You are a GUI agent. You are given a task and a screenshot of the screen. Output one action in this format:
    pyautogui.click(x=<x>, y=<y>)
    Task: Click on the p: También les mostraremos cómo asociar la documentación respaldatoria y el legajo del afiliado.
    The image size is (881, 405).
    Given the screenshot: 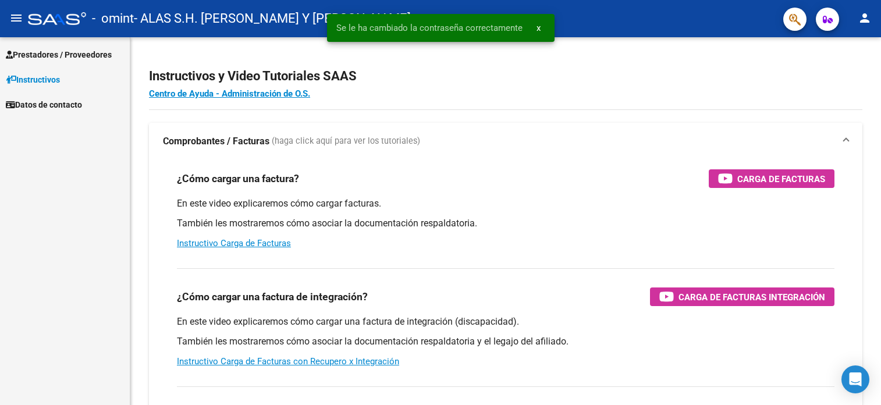 What is the action you would take?
    pyautogui.click(x=505, y=341)
    